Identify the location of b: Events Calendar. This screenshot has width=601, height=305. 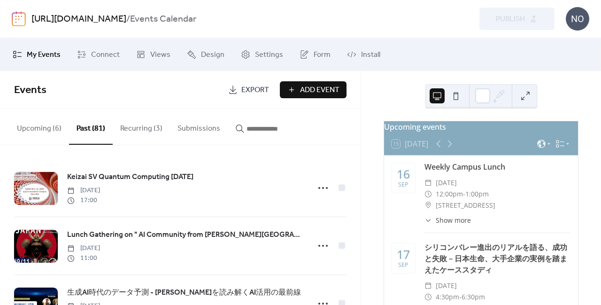
(163, 19).